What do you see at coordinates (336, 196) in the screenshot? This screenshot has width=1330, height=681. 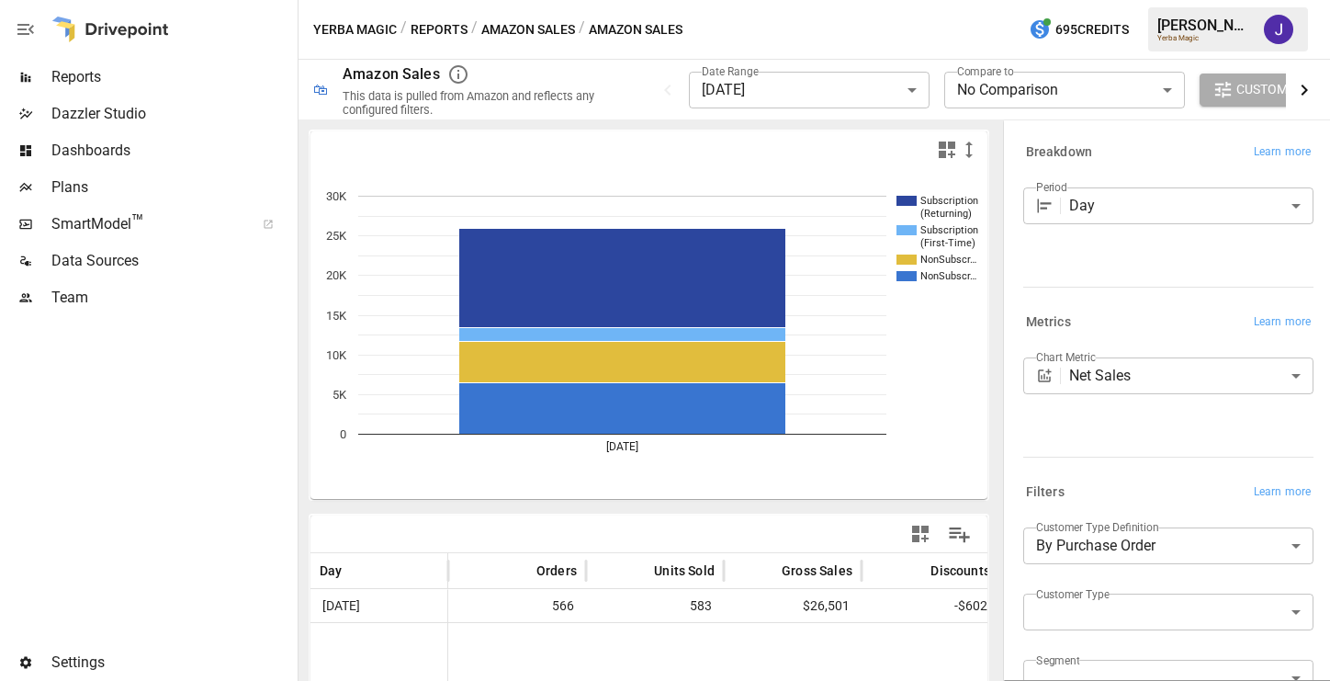 I see `text: 30K` at bounding box center [336, 196].